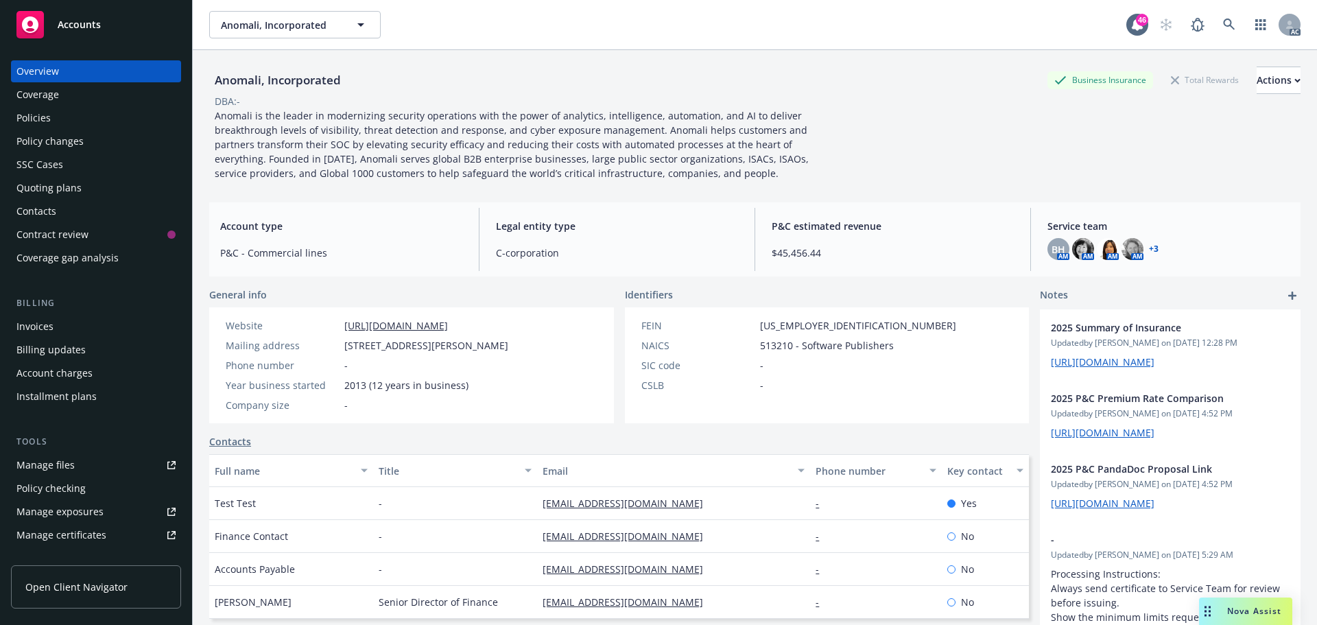  What do you see at coordinates (666, 471) in the screenshot?
I see `div: Email` at bounding box center [666, 471].